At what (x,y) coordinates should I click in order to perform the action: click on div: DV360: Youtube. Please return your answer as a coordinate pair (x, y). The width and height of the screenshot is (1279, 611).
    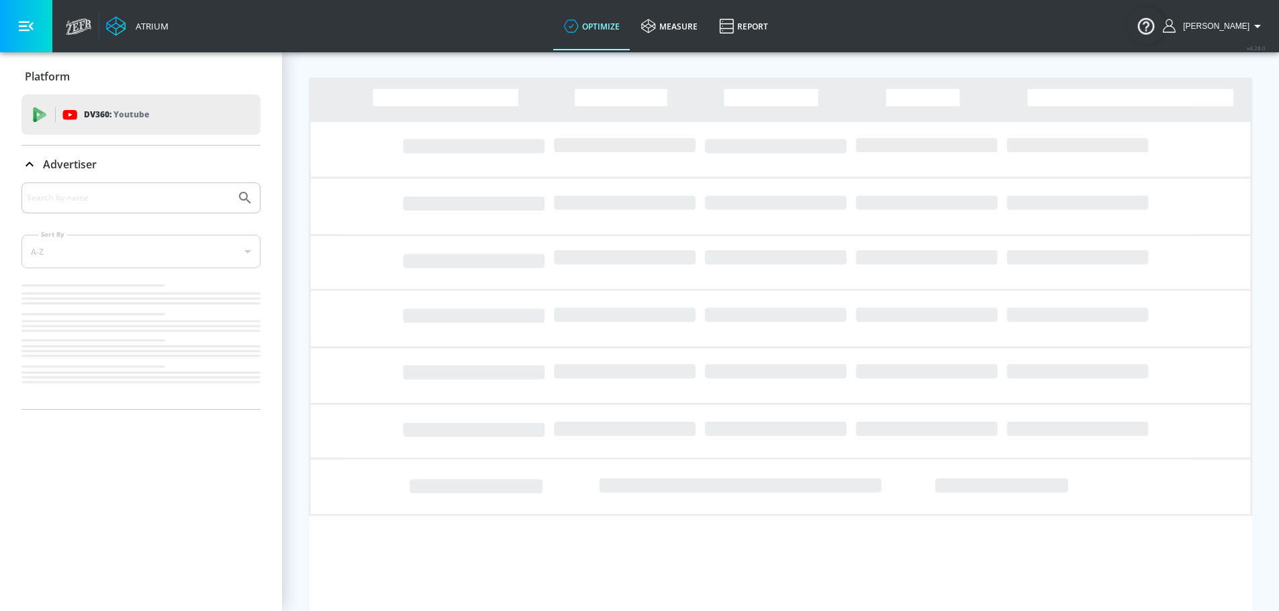
    Looking at the image, I should click on (141, 115).